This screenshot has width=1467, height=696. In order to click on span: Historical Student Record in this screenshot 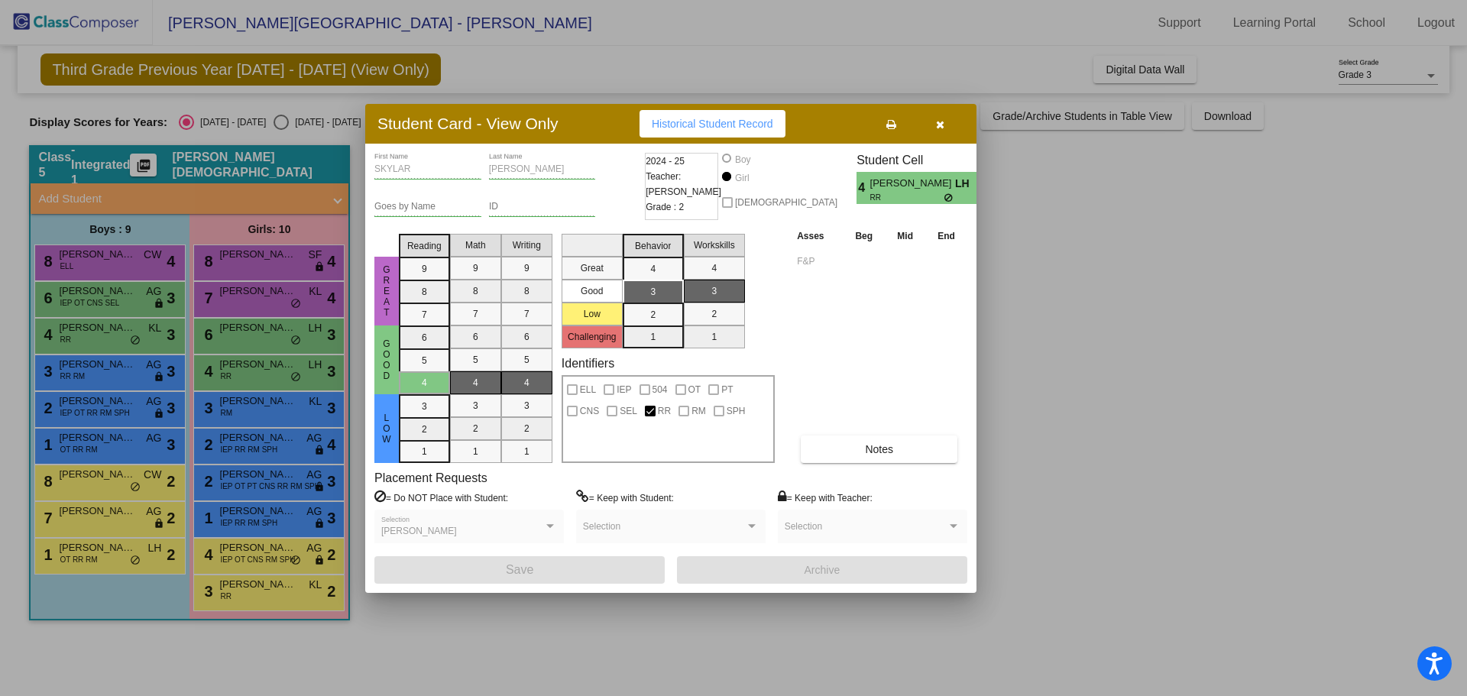, I will do `click(712, 124)`.